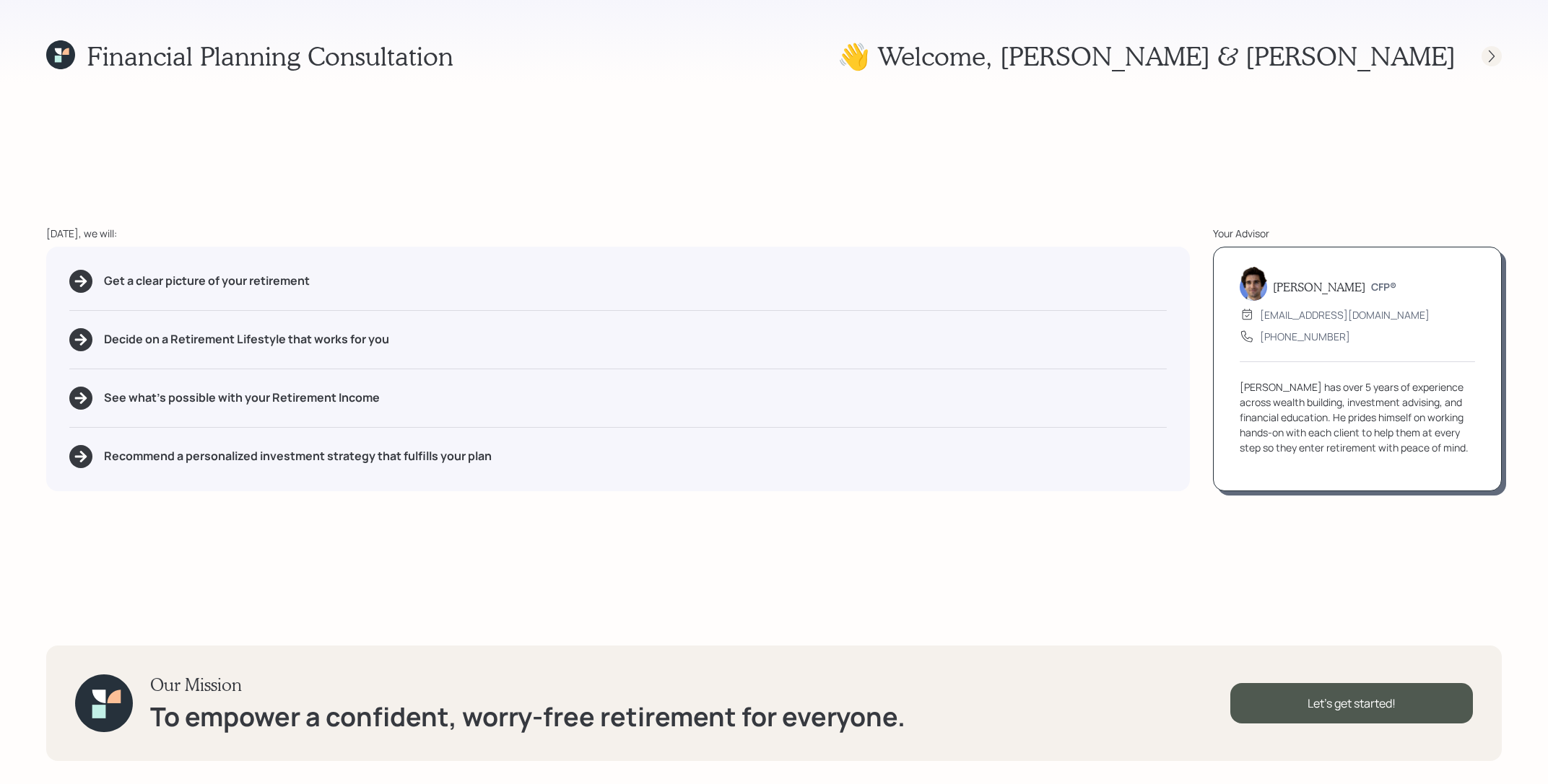 The height and width of the screenshot is (784, 1548). I want to click on div: Your Advisor, so click(1357, 233).